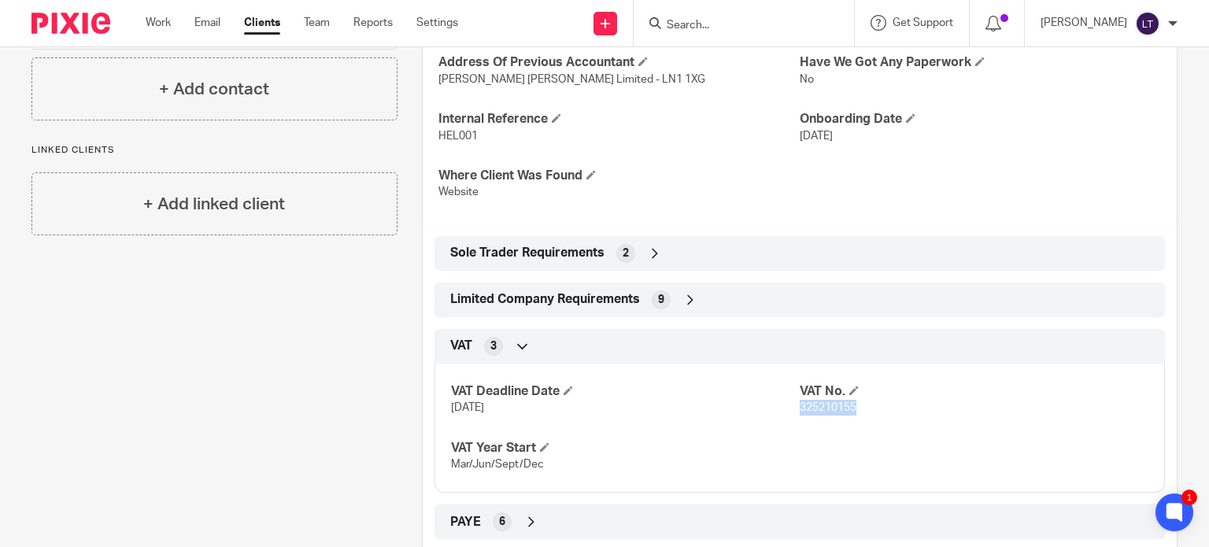 The height and width of the screenshot is (547, 1209). Describe the element at coordinates (214, 150) in the screenshot. I see `p: Linked clients` at that location.